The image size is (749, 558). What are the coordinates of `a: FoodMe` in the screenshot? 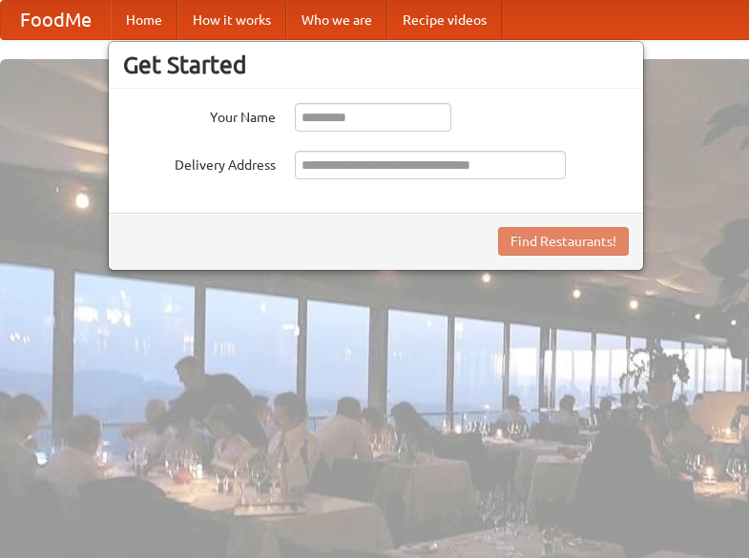 It's located at (55, 20).